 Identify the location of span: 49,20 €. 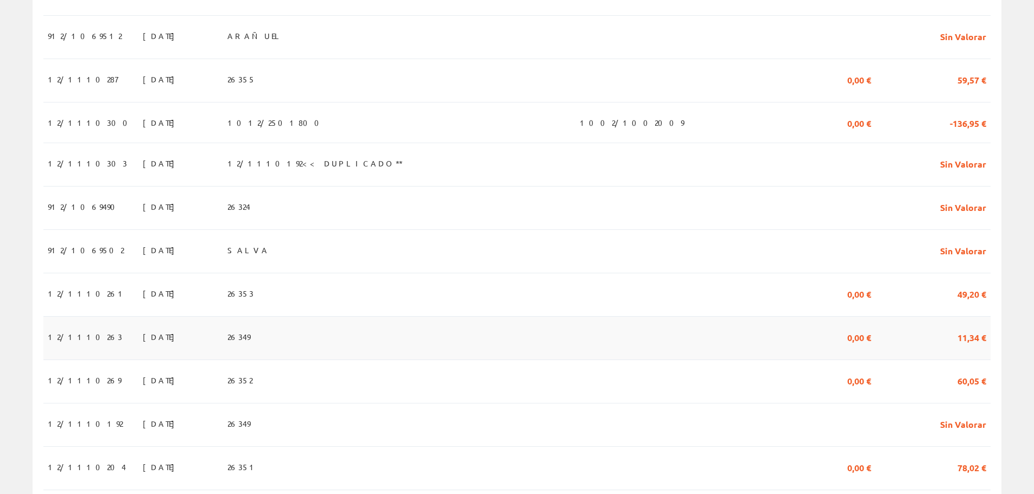
(971, 294).